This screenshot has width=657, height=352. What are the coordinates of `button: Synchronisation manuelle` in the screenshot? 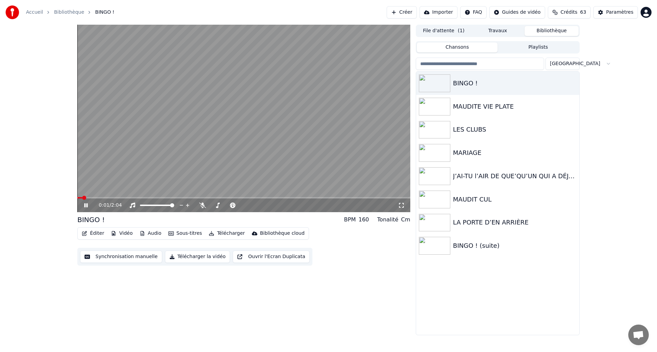 It's located at (121, 256).